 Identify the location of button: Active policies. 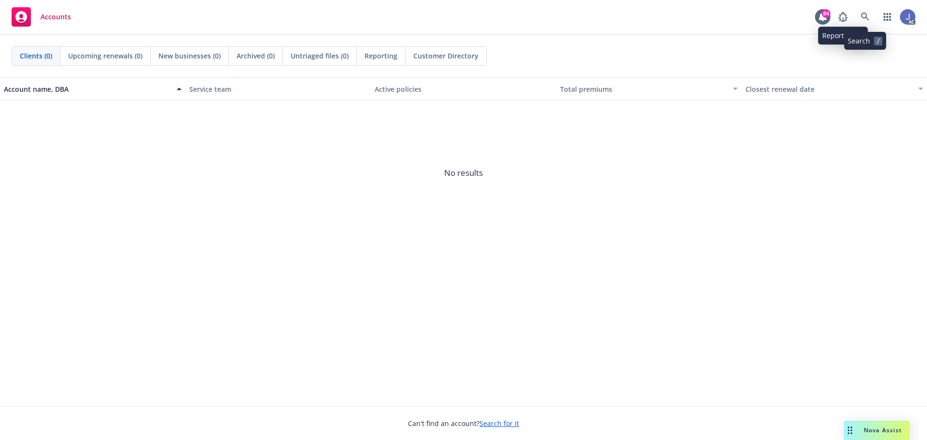
(463, 89).